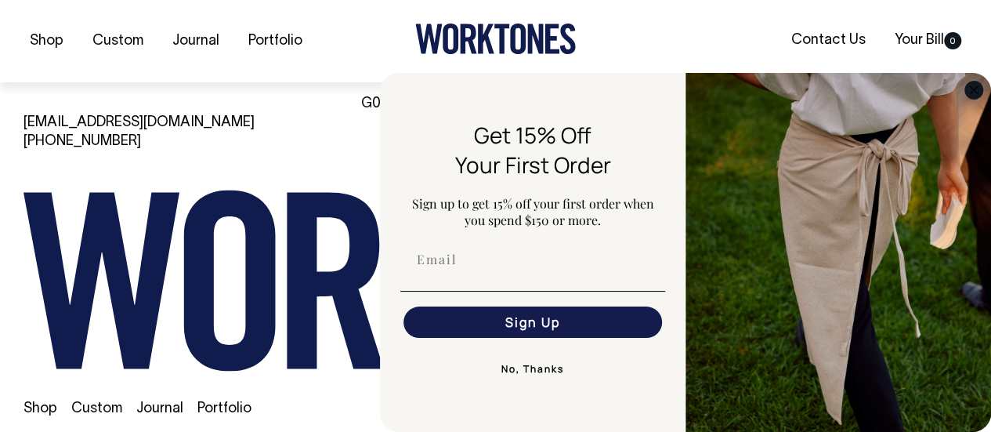 This screenshot has width=991, height=432. What do you see at coordinates (953, 41) in the screenshot?
I see `span: 0` at bounding box center [953, 41].